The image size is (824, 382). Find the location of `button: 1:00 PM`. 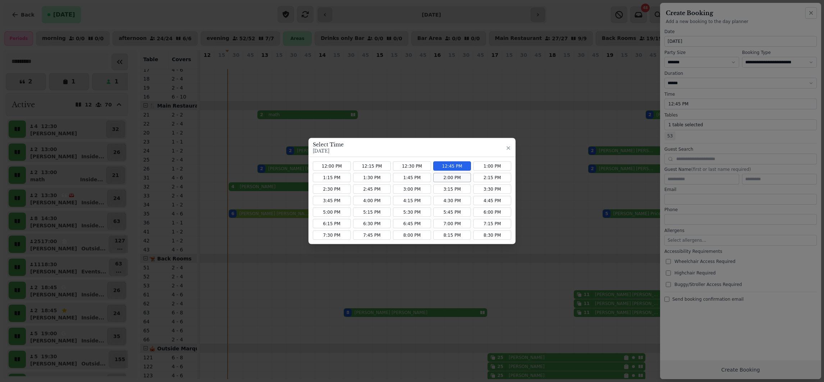

button: 1:00 PM is located at coordinates (492, 166).